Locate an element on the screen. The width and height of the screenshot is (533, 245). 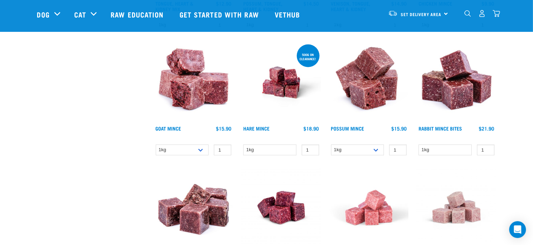
img: van-moving.png is located at coordinates (393, 13).